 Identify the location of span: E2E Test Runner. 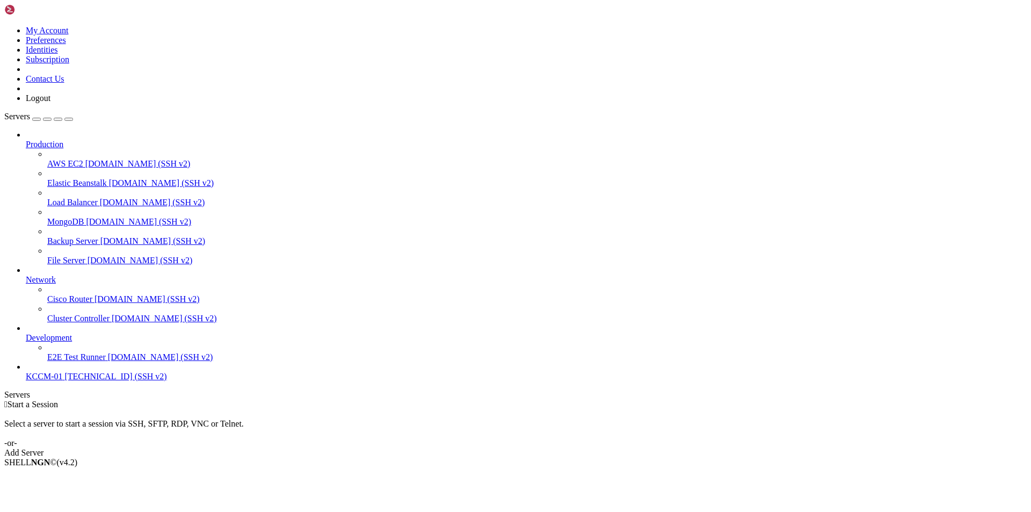
(76, 357).